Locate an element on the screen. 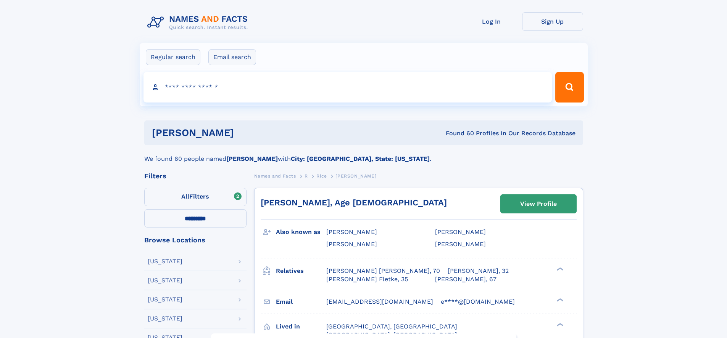 The width and height of the screenshot is (727, 338). a: R is located at coordinates (306, 176).